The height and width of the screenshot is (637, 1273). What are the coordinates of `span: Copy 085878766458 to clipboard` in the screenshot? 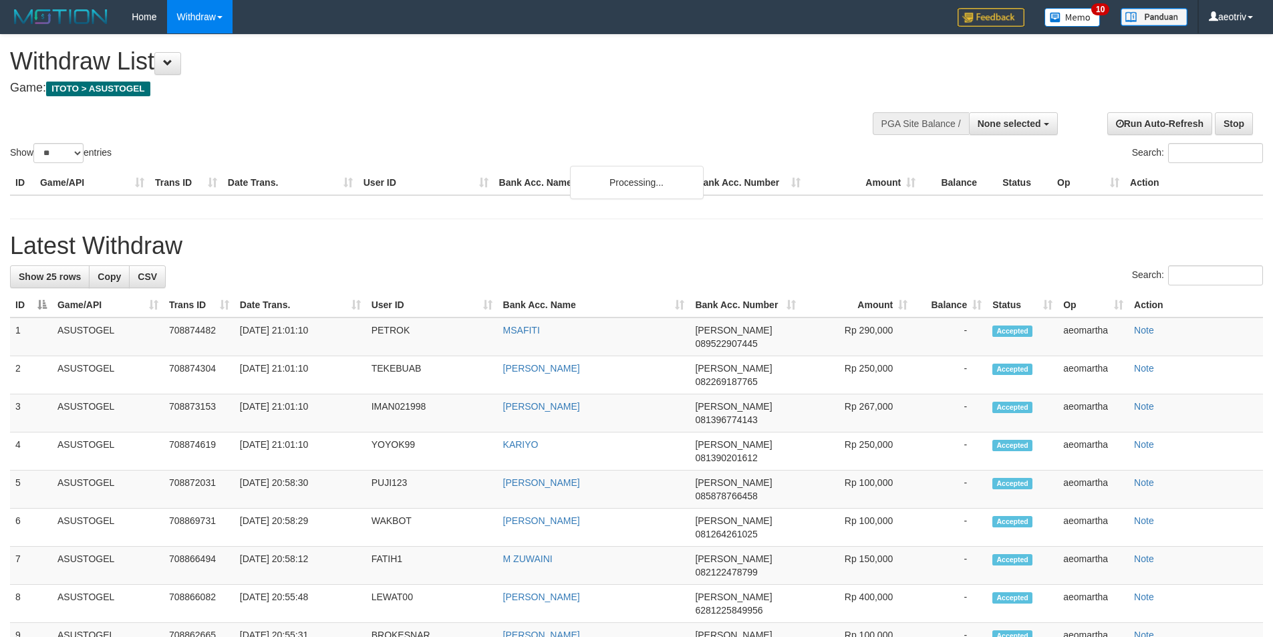 It's located at (726, 496).